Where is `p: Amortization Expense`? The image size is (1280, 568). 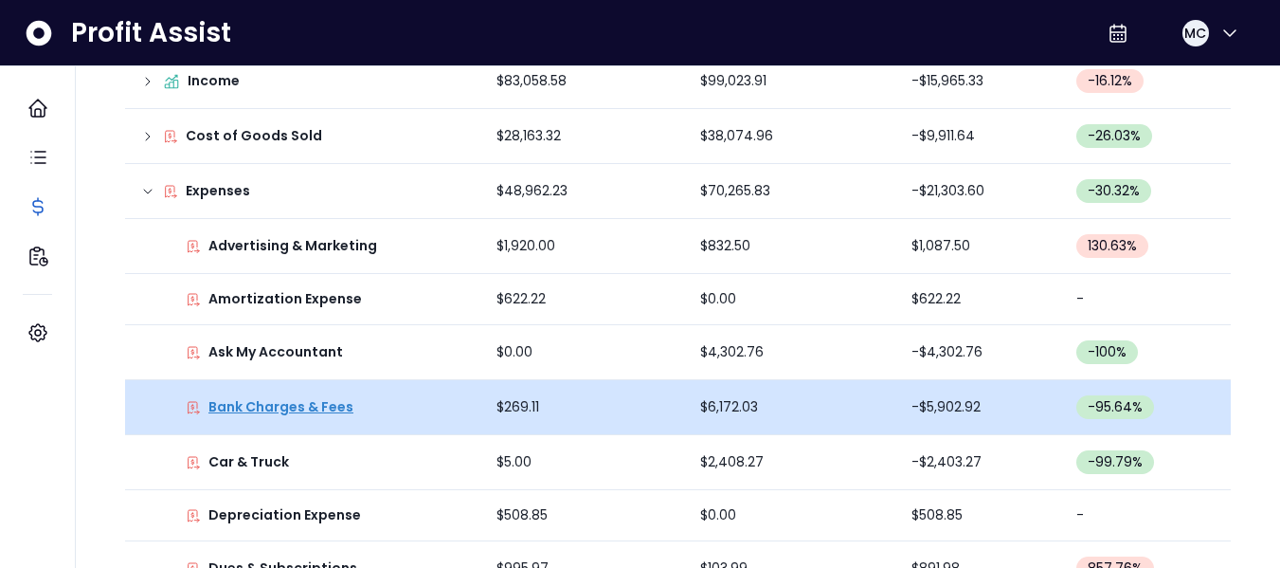 p: Amortization Expense is located at coordinates (285, 298).